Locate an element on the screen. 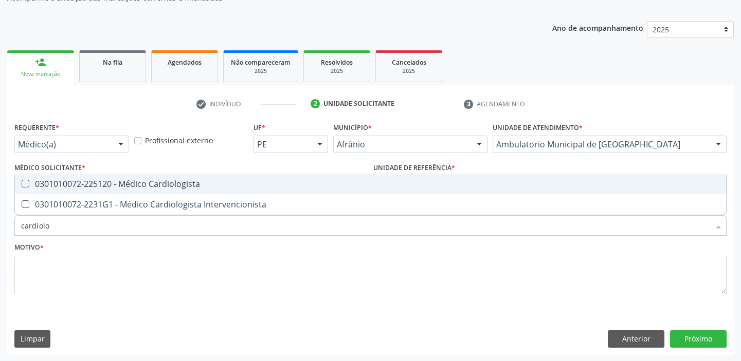 Image resolution: width=741 pixels, height=361 pixels. button: Próximo is located at coordinates (698, 339).